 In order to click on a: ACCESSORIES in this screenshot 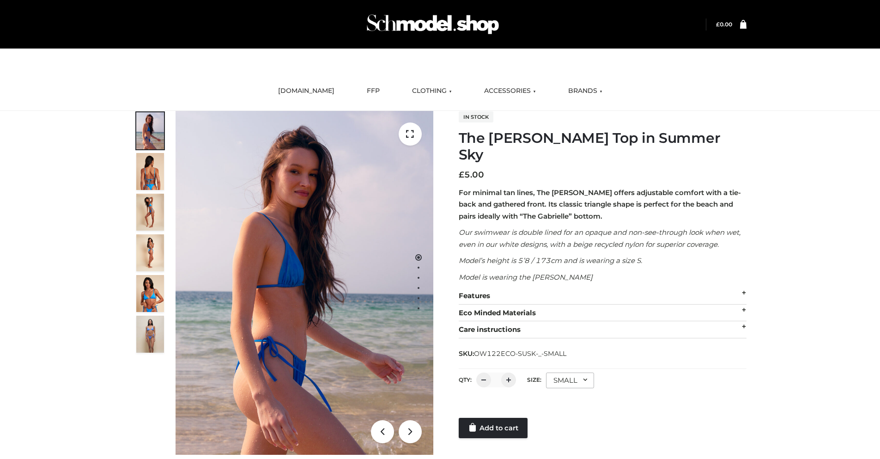, I will do `click(510, 91)`.